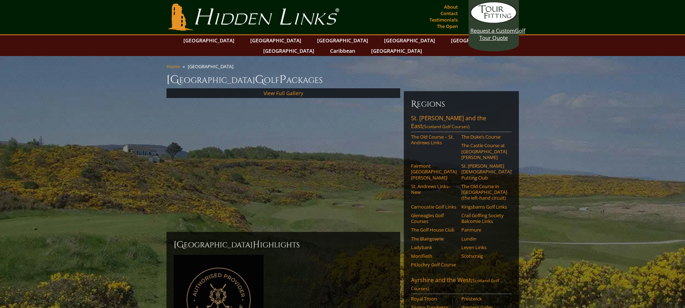  I want to click on h6: Regions, so click(461, 104).